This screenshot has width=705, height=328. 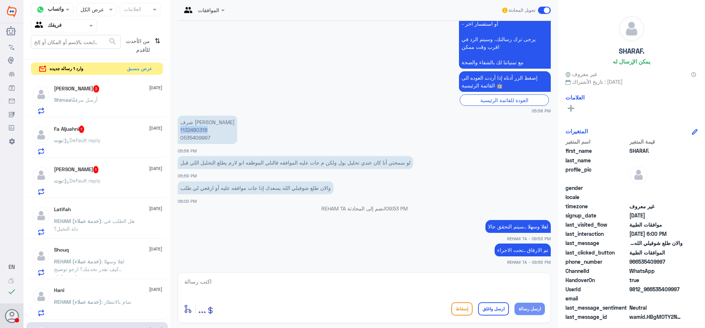 What do you see at coordinates (132, 10) in the screenshot?
I see `div: العلامات` at bounding box center [132, 10].